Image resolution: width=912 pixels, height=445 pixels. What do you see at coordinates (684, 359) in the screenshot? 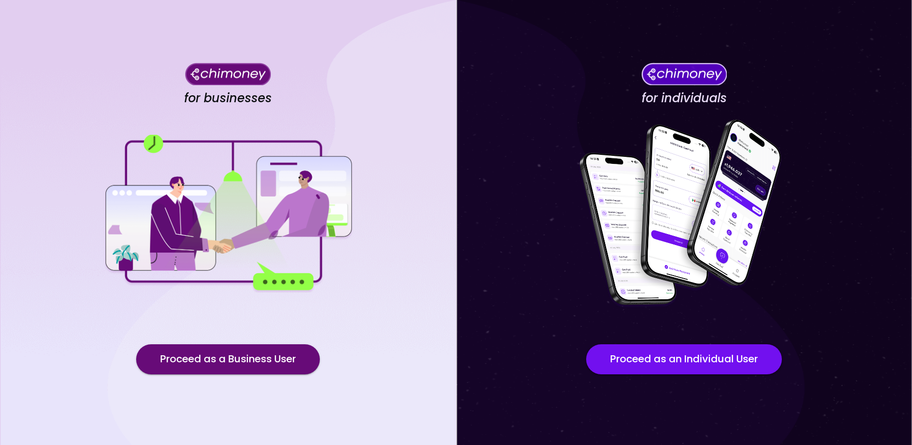
I see `button: Proceed as an Individual User` at bounding box center [684, 359].